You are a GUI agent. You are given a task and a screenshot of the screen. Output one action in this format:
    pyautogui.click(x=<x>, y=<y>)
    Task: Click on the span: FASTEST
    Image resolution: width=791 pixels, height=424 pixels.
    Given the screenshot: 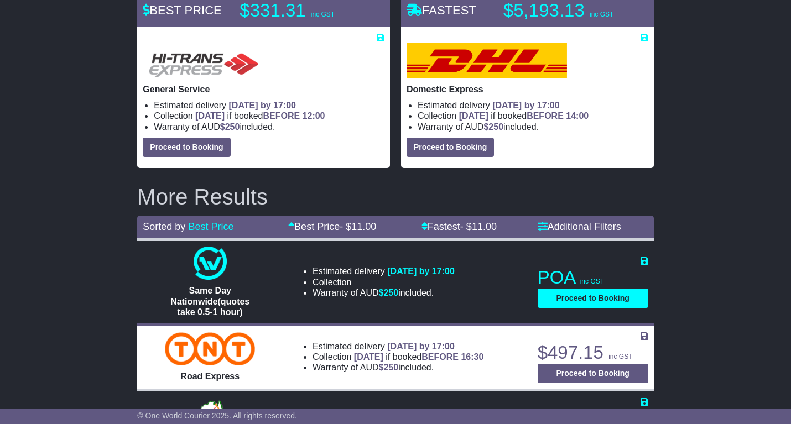 What is the action you would take?
    pyautogui.click(x=441, y=10)
    